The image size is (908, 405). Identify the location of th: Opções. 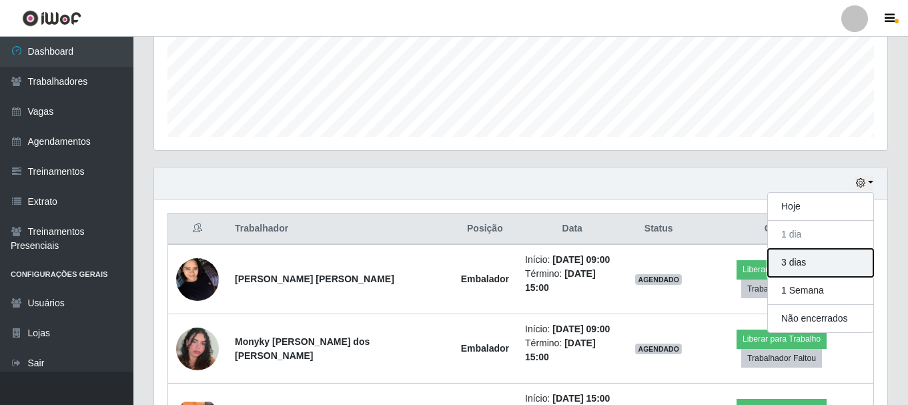
(782, 229).